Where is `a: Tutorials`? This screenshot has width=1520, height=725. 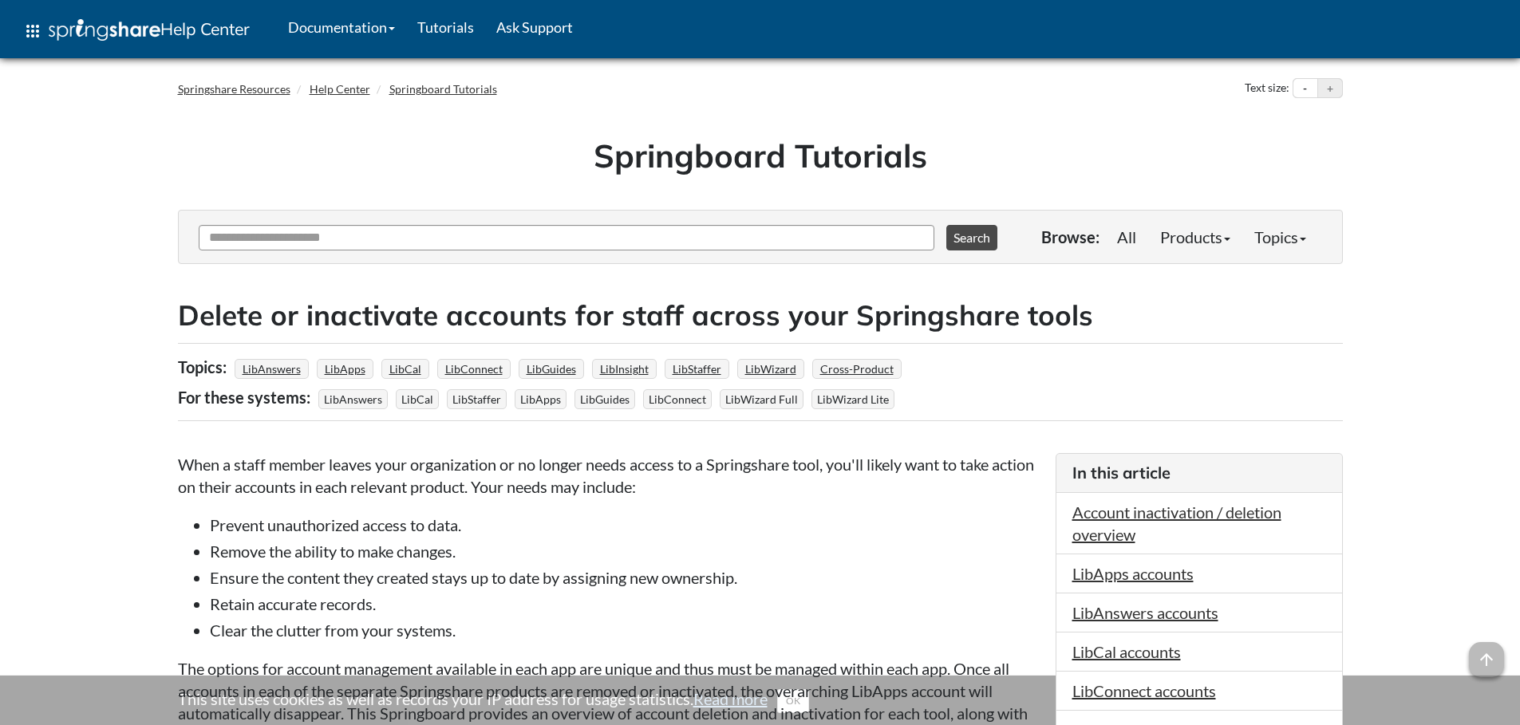
a: Tutorials is located at coordinates (445, 27).